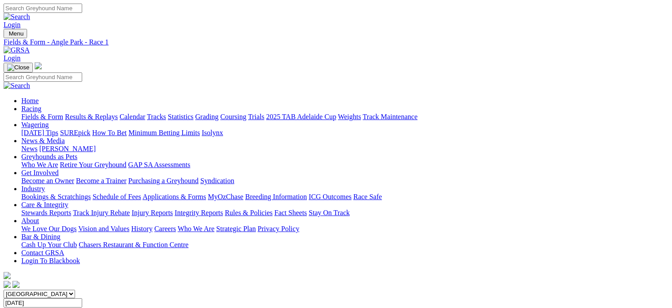 This screenshot has width=672, height=308. I want to click on a: News, so click(29, 148).